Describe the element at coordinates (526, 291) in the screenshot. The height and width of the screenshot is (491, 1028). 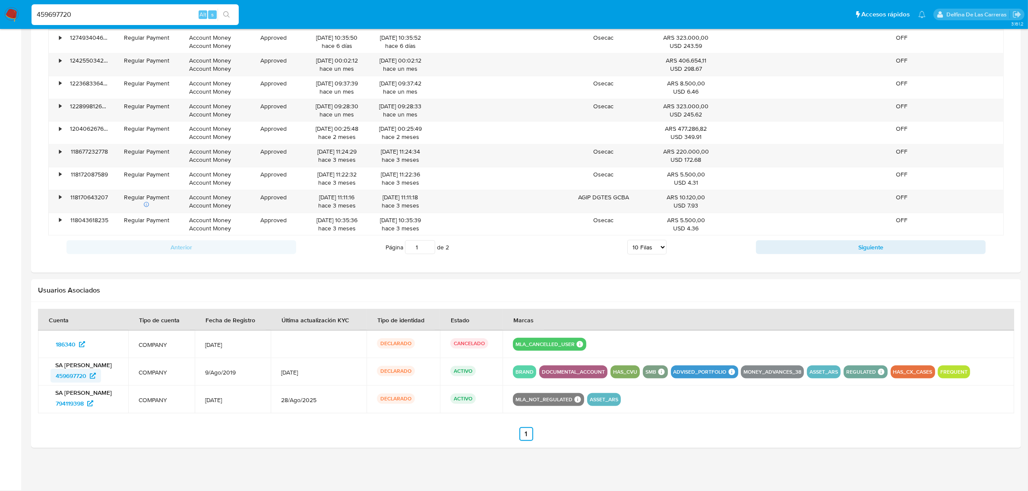
I see `h2: Usuarios Asociados` at that location.